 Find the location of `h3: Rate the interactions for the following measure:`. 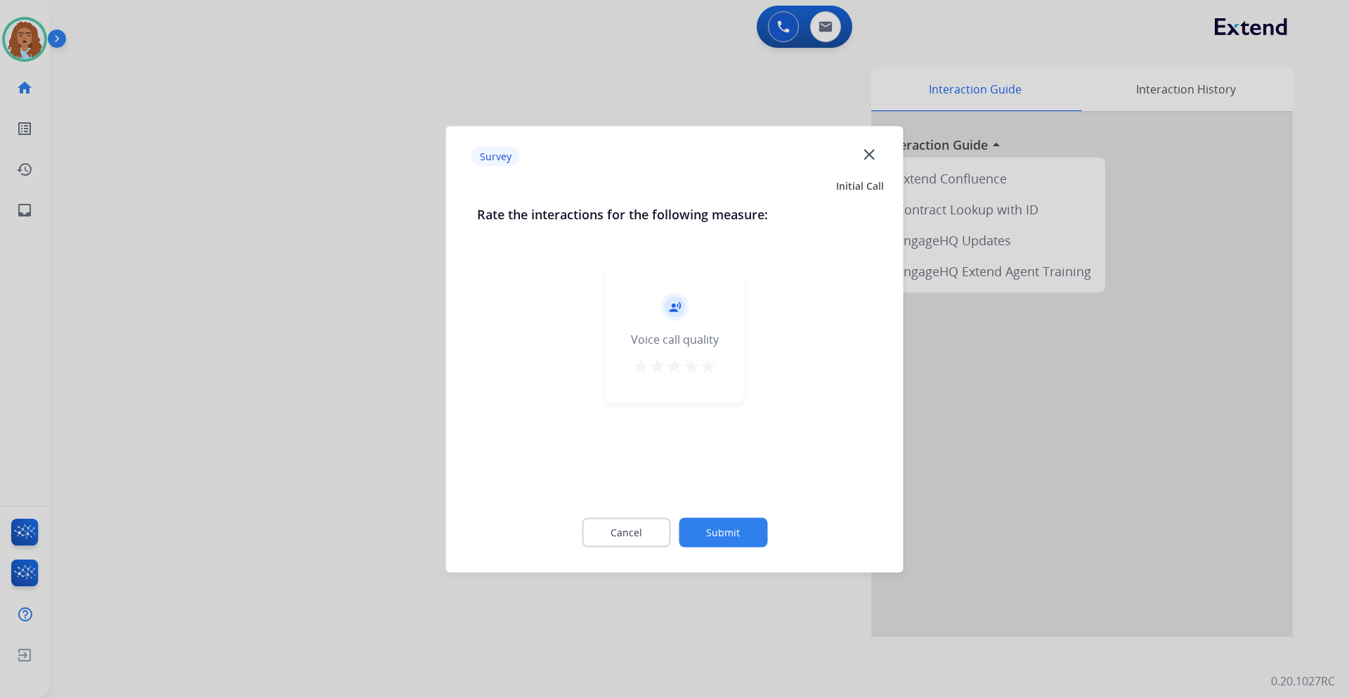

h3: Rate the interactions for the following measure: is located at coordinates (674, 214).